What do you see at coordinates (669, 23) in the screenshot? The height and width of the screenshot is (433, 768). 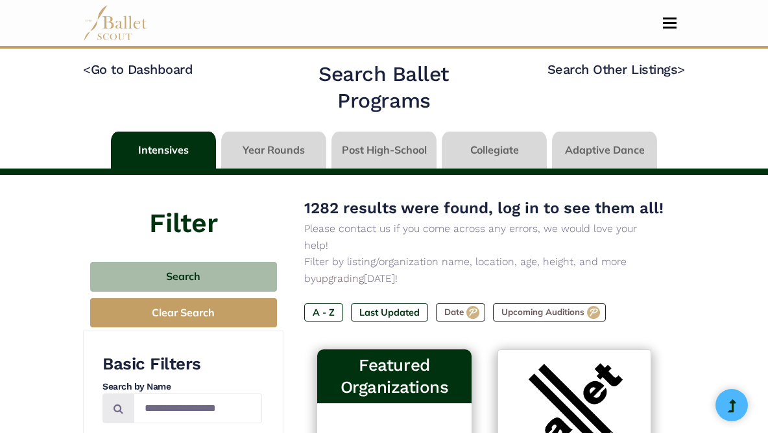 I see `button: Toggle navigation` at bounding box center [669, 23].